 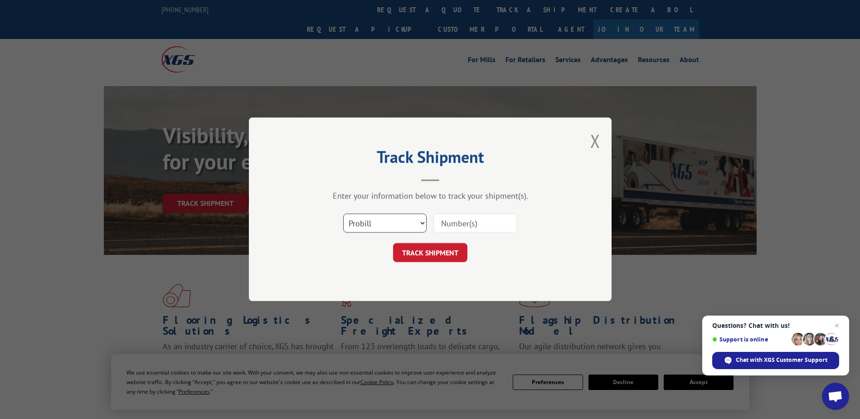 What do you see at coordinates (837, 325) in the screenshot?
I see `span: Close chat` at bounding box center [837, 325].